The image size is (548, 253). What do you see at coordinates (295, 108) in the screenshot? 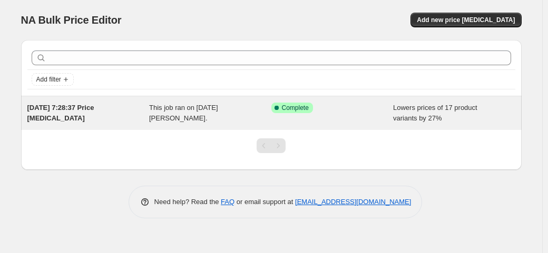
I see `span: Complete` at bounding box center [295, 108].